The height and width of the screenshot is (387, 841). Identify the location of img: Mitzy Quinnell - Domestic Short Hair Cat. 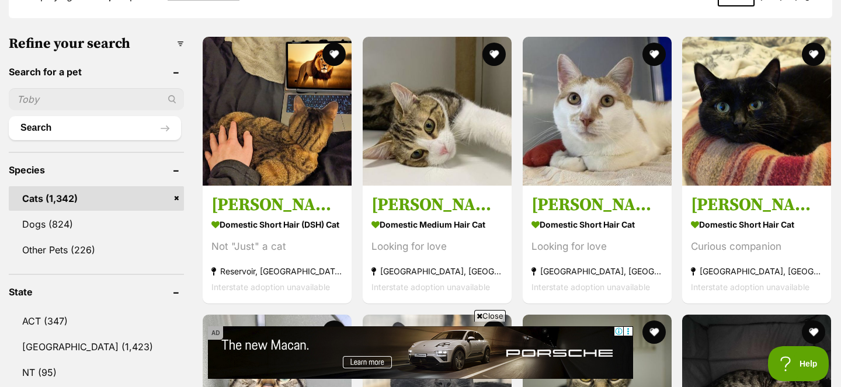
(756, 111).